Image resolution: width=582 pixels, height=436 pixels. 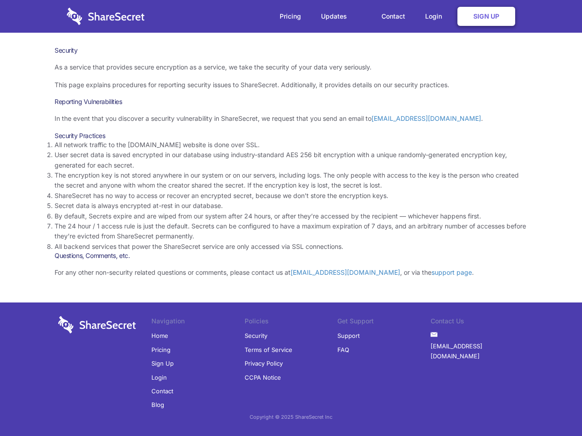 What do you see at coordinates (291, 119) in the screenshot?
I see `p: In the event that you discover a security vulnerability in ShareSecret, we request that you send ...` at bounding box center [291, 119].